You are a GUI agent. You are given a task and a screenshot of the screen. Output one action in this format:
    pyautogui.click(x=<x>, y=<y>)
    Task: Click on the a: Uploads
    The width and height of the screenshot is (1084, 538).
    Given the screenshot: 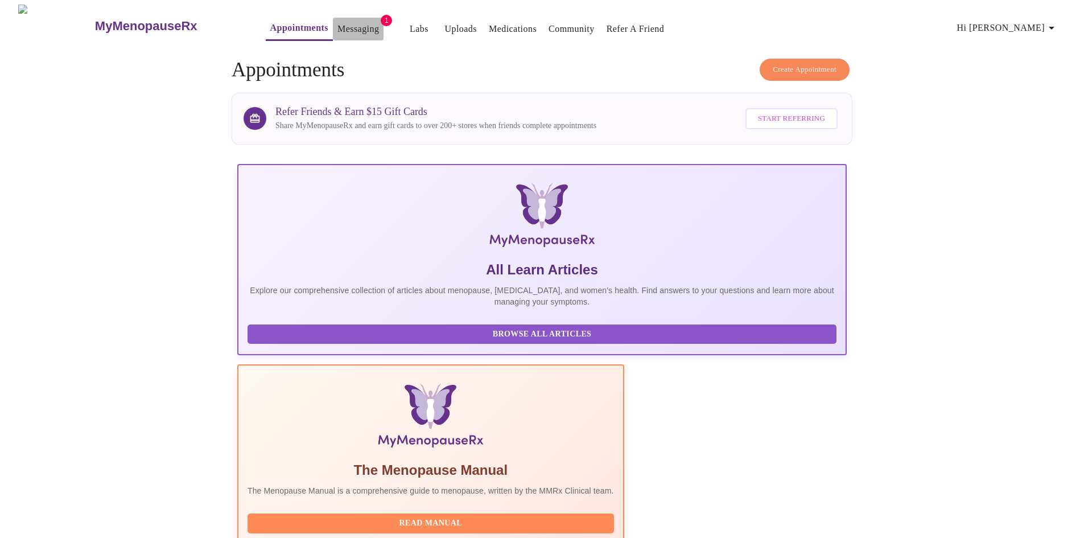 What is the action you would take?
    pyautogui.click(x=460, y=29)
    